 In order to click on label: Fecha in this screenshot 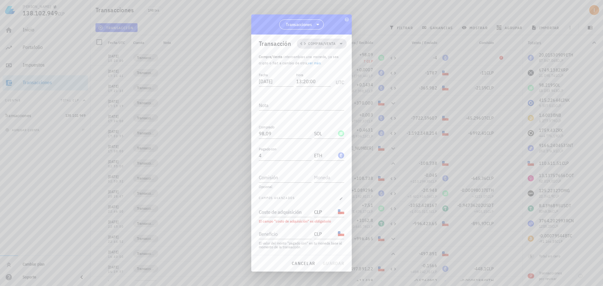, I will do `click(263, 75)`.